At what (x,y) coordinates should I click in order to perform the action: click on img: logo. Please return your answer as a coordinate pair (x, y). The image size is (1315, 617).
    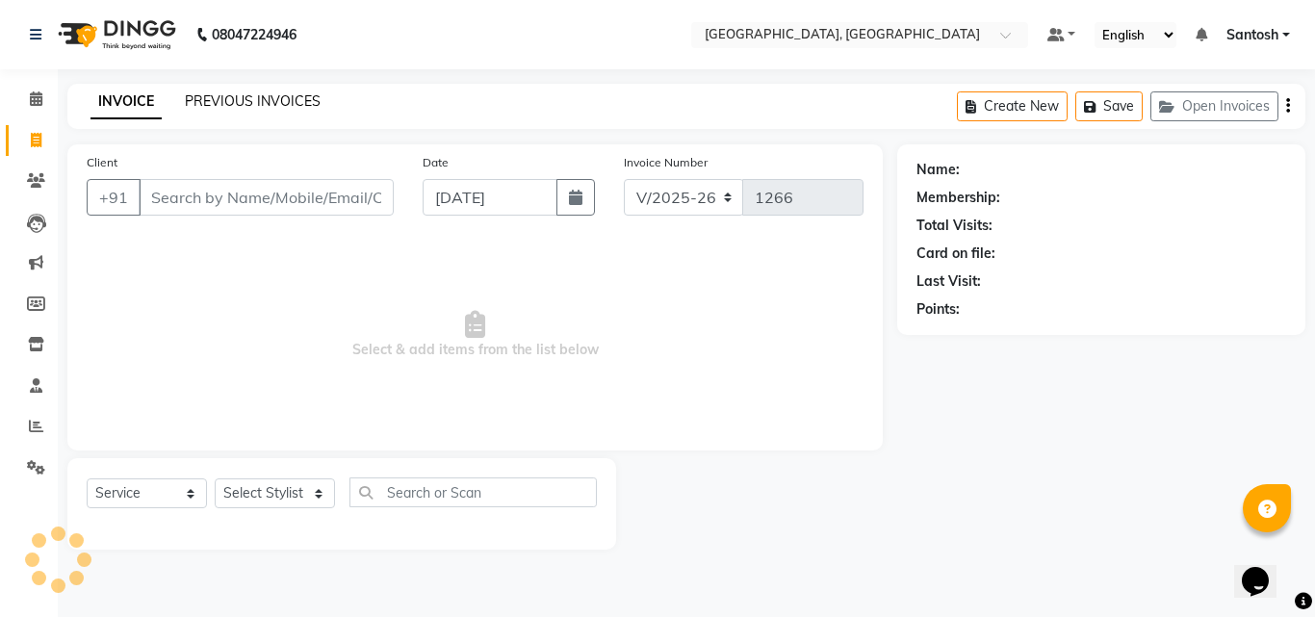
    Looking at the image, I should click on (115, 35).